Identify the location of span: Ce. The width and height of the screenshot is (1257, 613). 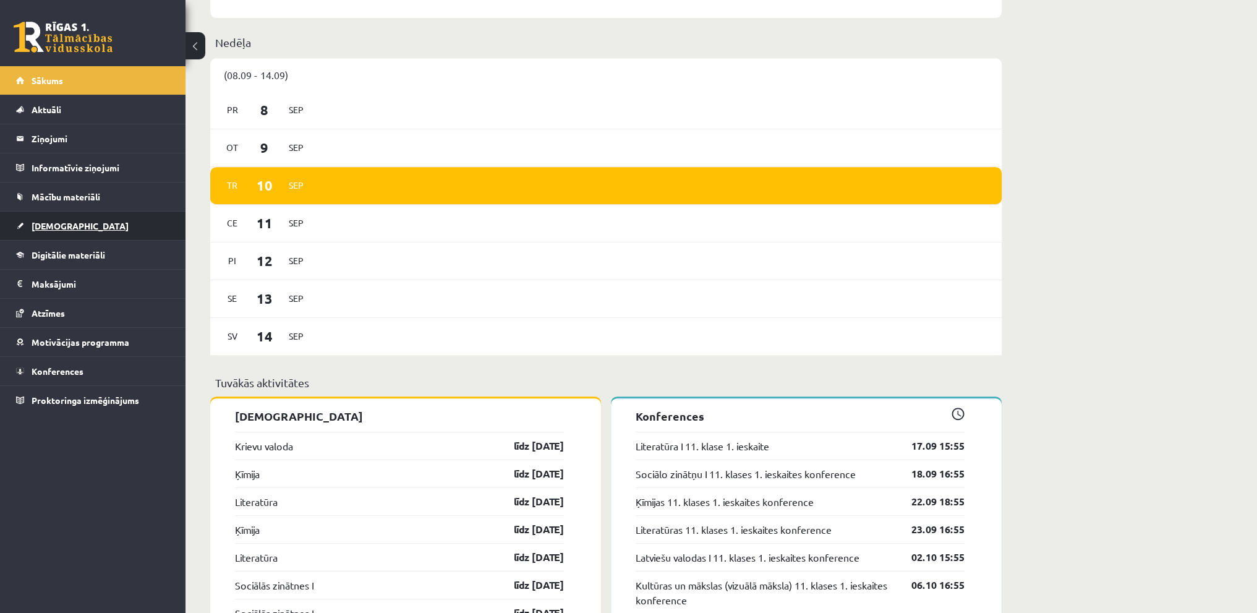
(232, 223).